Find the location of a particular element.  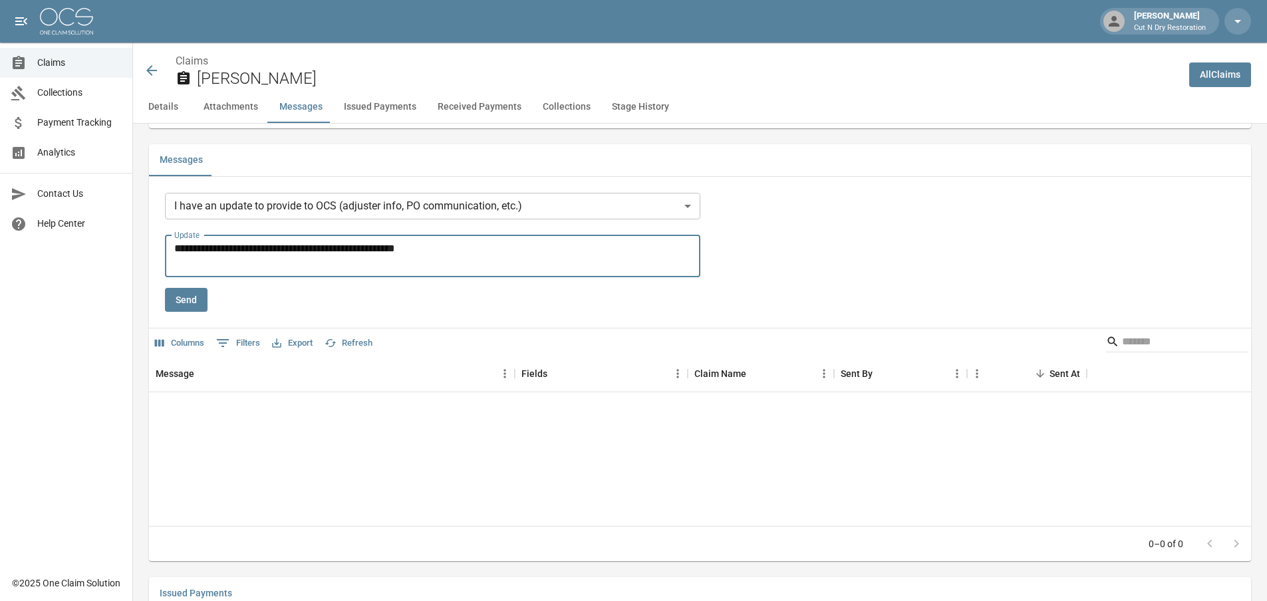

a: AllClaims is located at coordinates (1219, 74).